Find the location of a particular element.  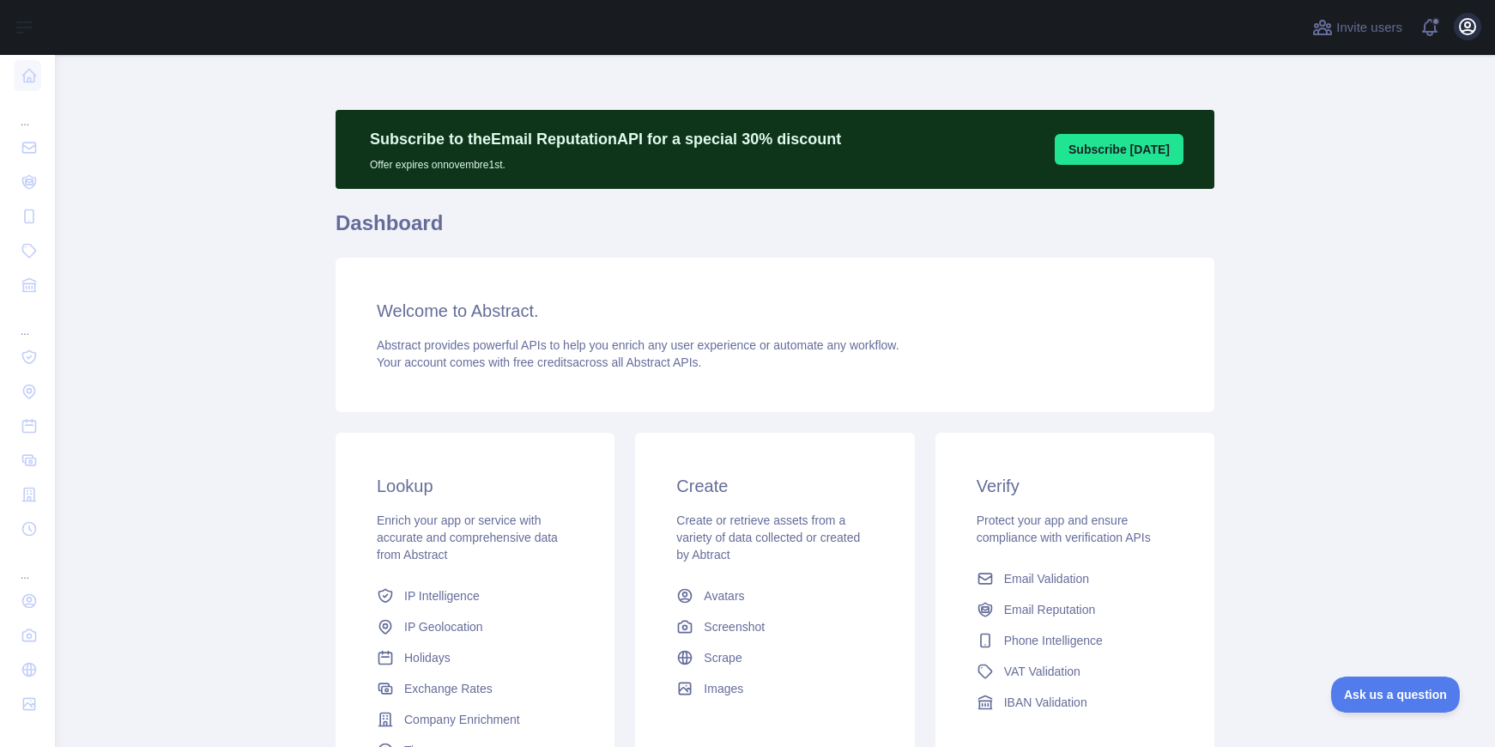

span: Images is located at coordinates (723, 688).